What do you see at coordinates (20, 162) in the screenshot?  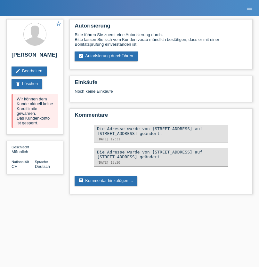 I see `span: Nationalität` at bounding box center [20, 162].